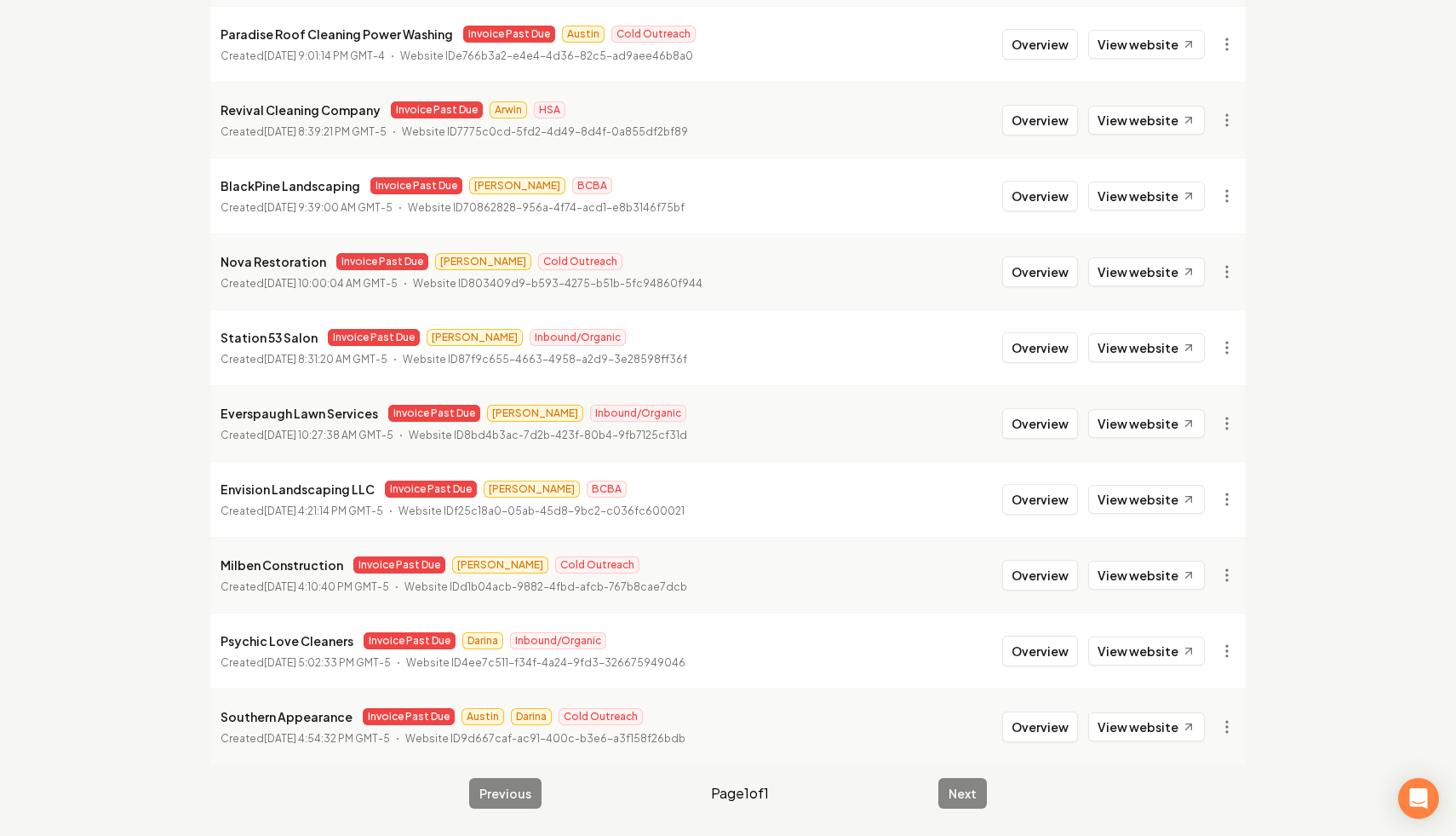 The image size is (1456, 836). Describe the element at coordinates (558, 284) in the screenshot. I see `p: Website ID 803409d9-b593-4275-b51b-5fc94860f944` at that location.